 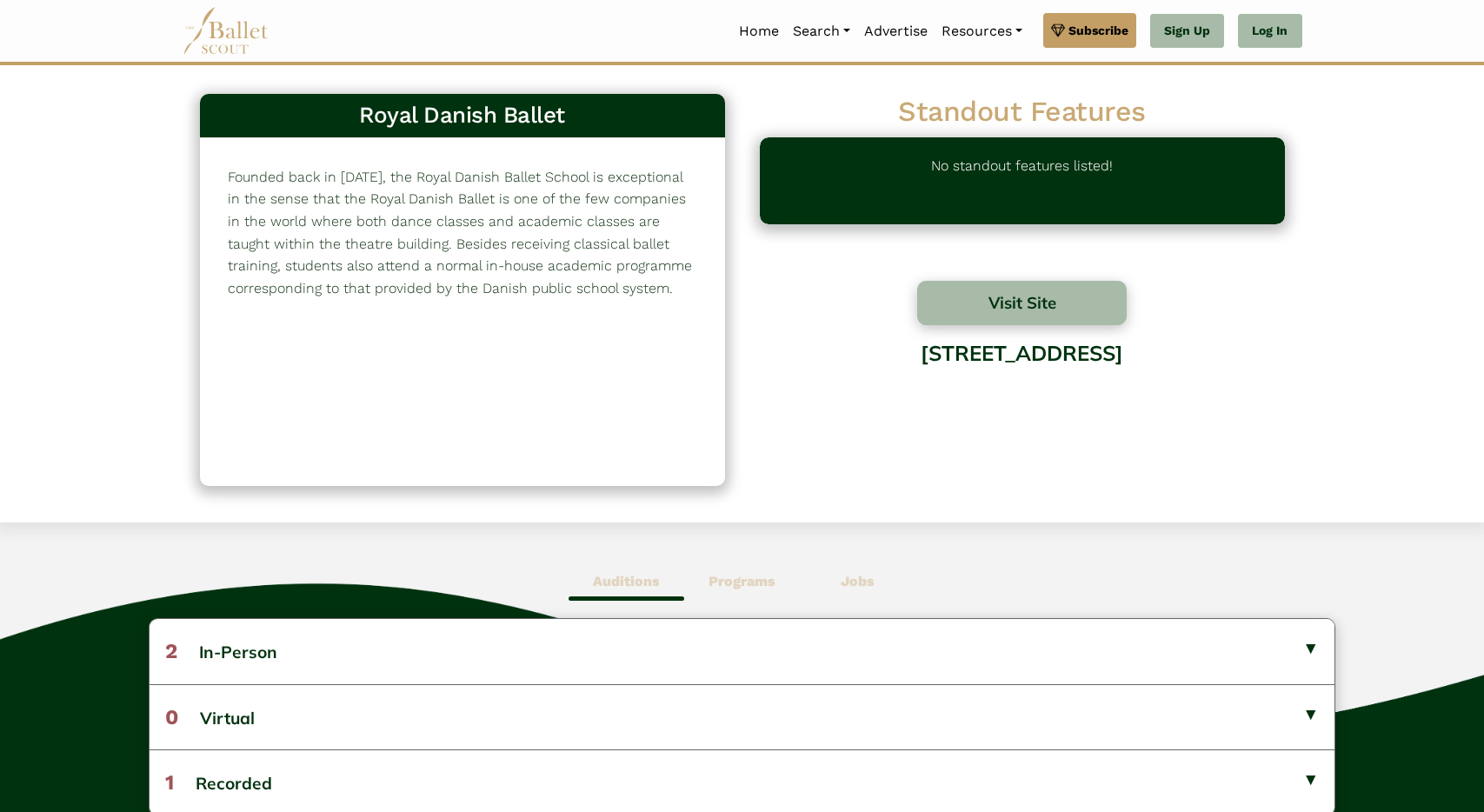 What do you see at coordinates (626, 580) in the screenshot?
I see `b: Auditions` at bounding box center [626, 580].